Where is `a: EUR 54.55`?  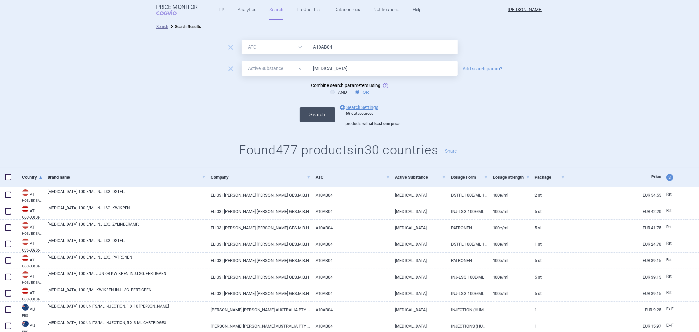
a: EUR 54.55 is located at coordinates (613, 195).